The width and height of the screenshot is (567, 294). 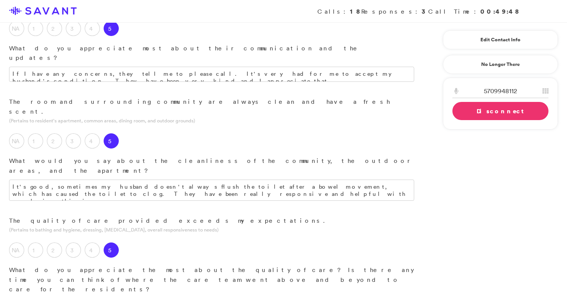 I want to click on a: No Longer There, so click(x=501, y=64).